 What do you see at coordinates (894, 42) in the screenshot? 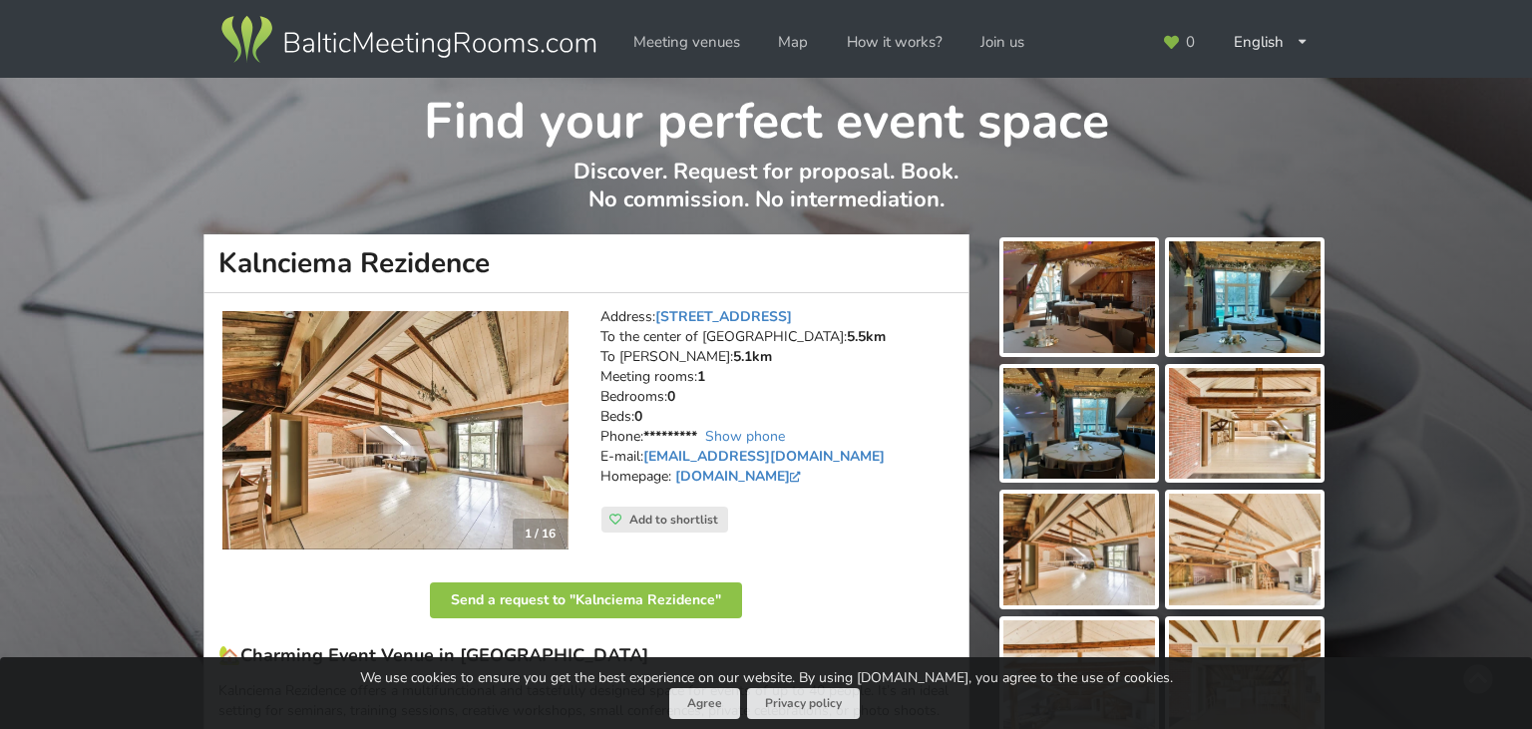
I see `a: How it works?` at bounding box center [894, 42].